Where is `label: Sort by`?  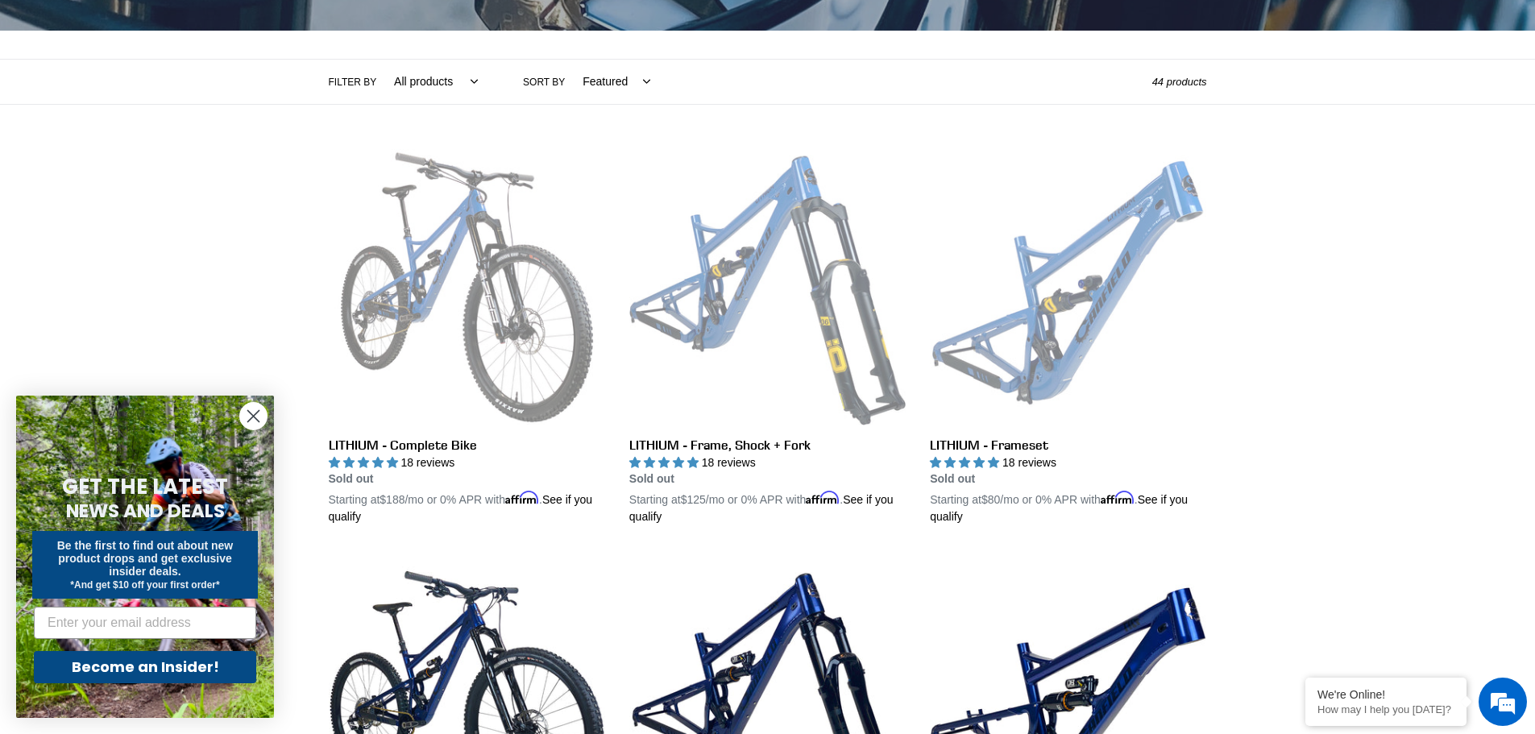
label: Sort by is located at coordinates (544, 82).